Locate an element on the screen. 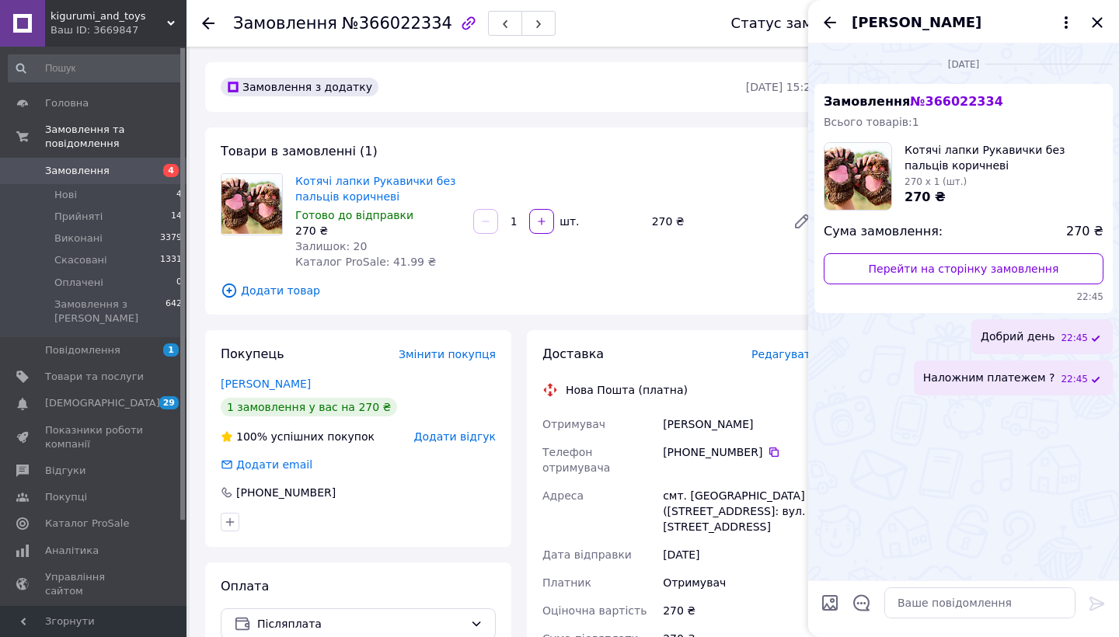  span: Дата відправки is located at coordinates (587, 555).